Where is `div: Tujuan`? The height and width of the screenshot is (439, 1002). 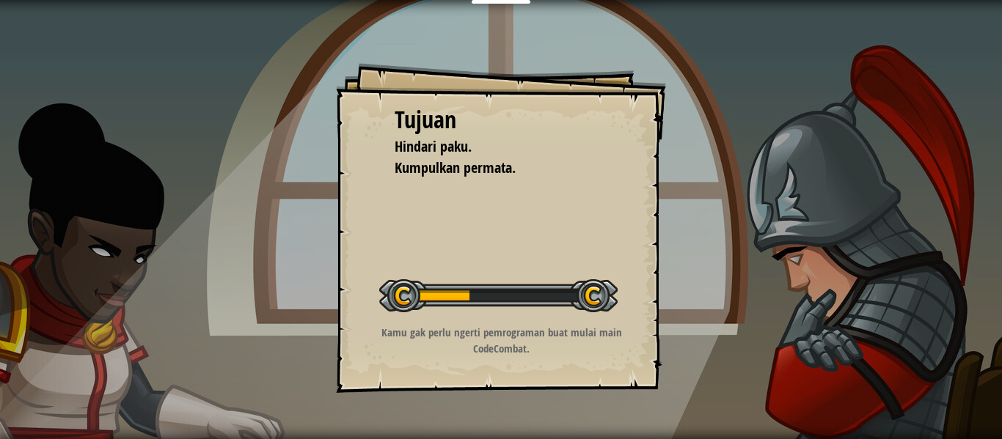
div: Tujuan is located at coordinates (501, 120).